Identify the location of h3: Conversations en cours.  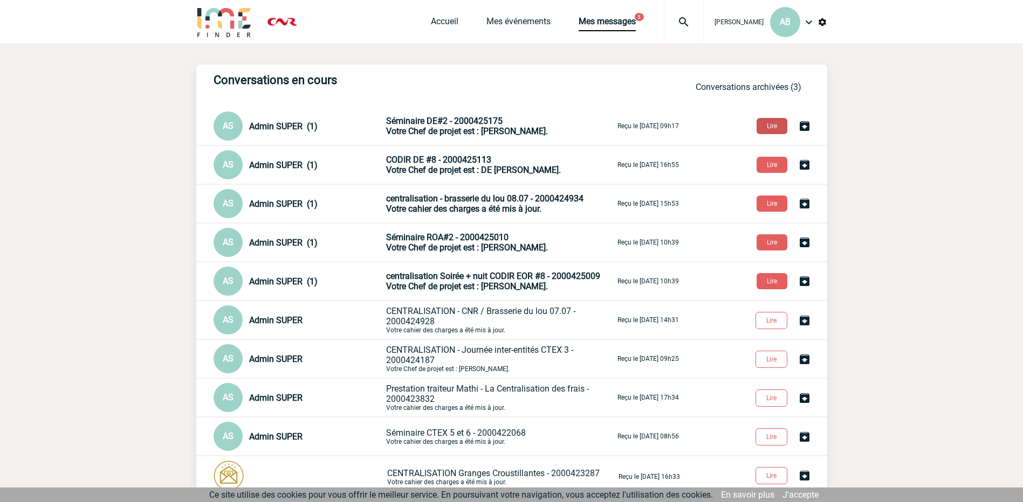
(375, 80).